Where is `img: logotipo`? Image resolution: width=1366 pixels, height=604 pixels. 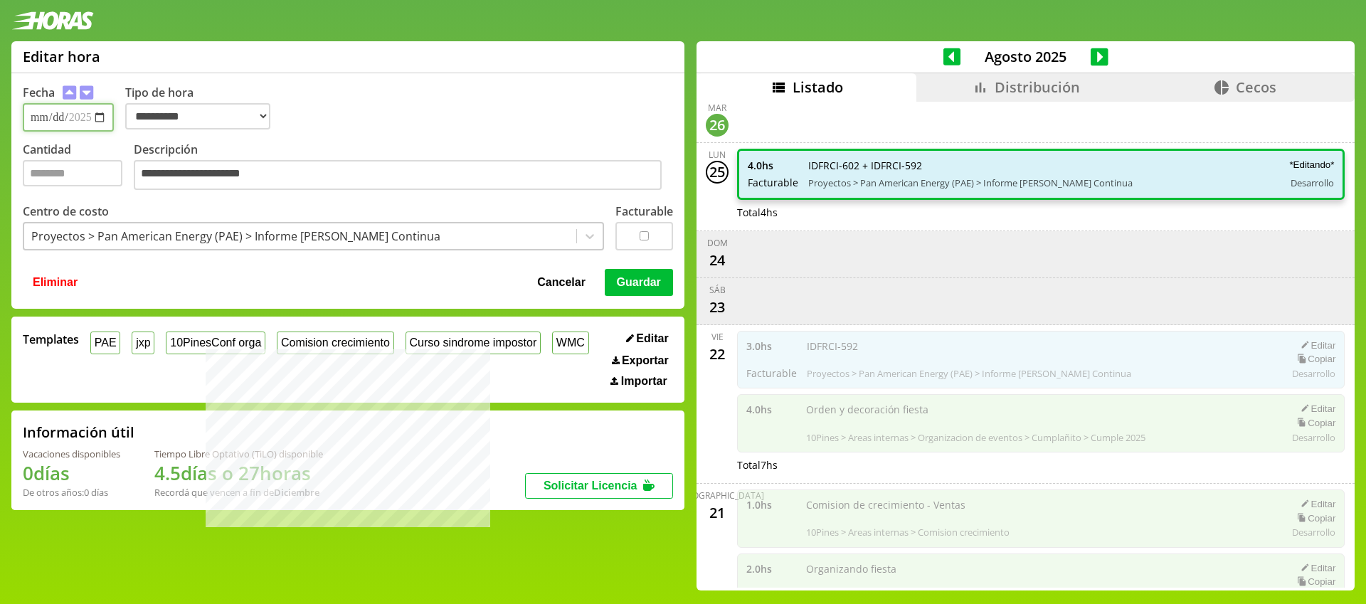
img: logotipo is located at coordinates (53, 21).